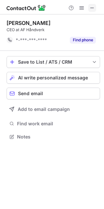 Image resolution: width=104 pixels, height=209 pixels. I want to click on button: AI write personalized message, so click(53, 78).